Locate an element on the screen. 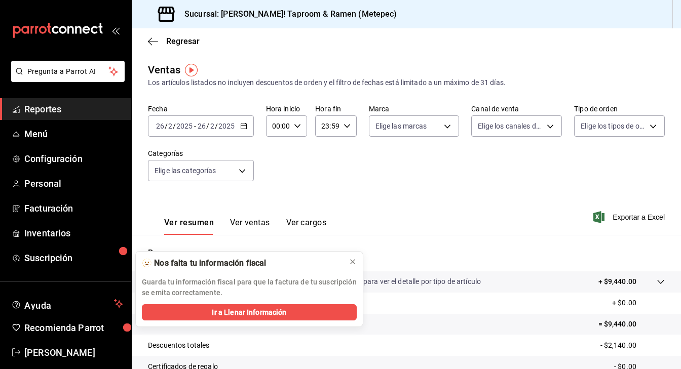  p: Guarda tu información fiscal para que la factura de tu suscripción se emita correctamente. is located at coordinates (249, 288).